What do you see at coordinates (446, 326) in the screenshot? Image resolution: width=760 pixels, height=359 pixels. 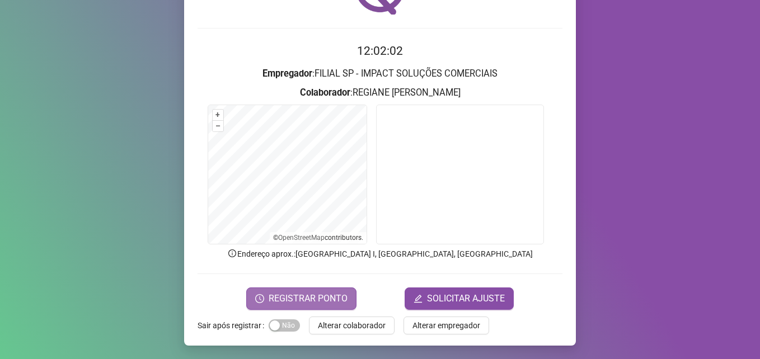 I see `button: Alterar empregador` at bounding box center [446, 326].